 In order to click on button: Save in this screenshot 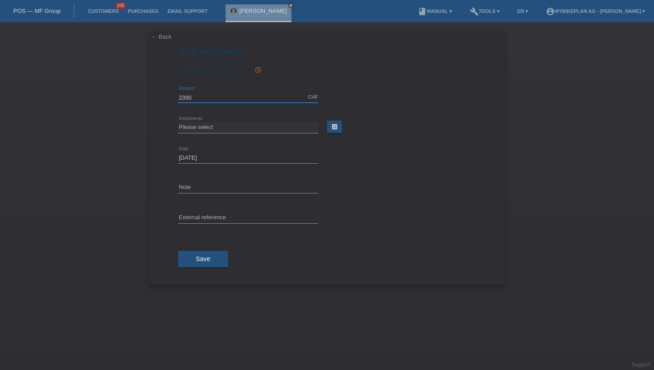, I will do `click(203, 259)`.